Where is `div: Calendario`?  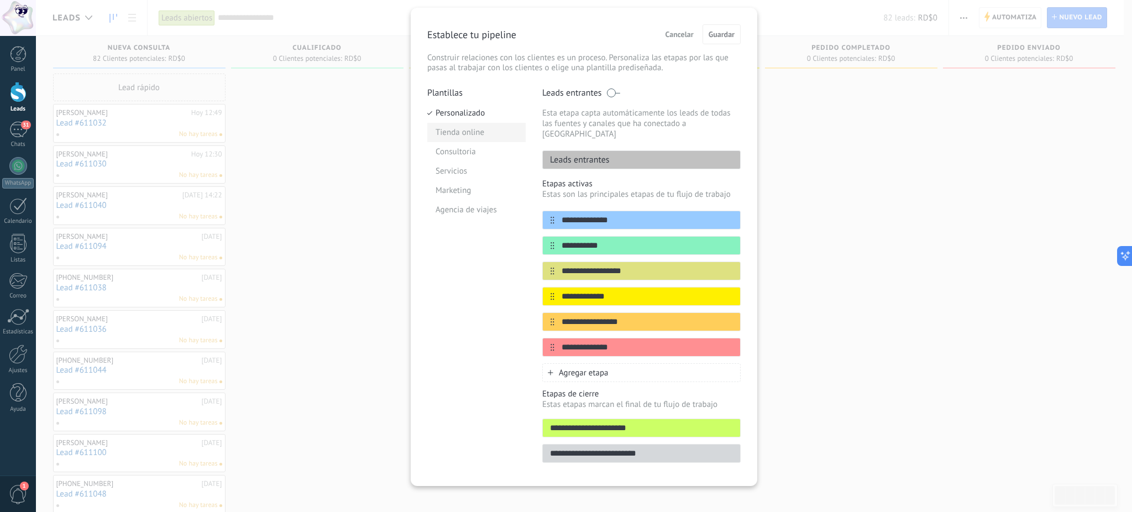
div: Calendario is located at coordinates (18, 221).